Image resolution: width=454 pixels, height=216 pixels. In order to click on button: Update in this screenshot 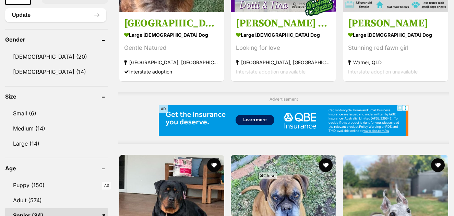, I will do `click(56, 15)`.